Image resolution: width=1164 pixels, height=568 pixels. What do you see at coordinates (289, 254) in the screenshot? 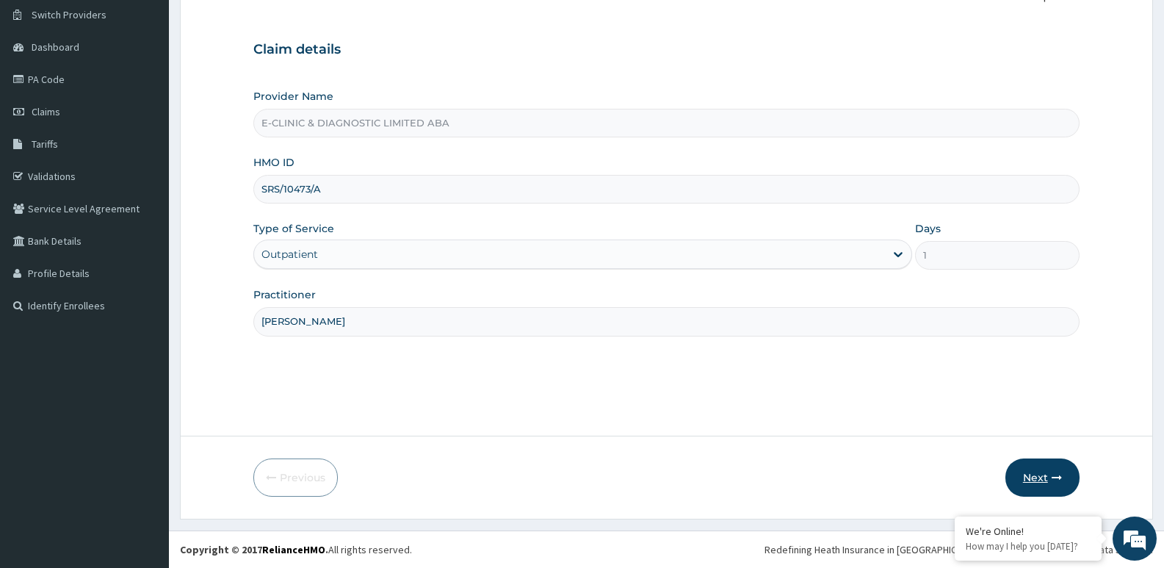
I see `div: Outpatient` at bounding box center [289, 254].